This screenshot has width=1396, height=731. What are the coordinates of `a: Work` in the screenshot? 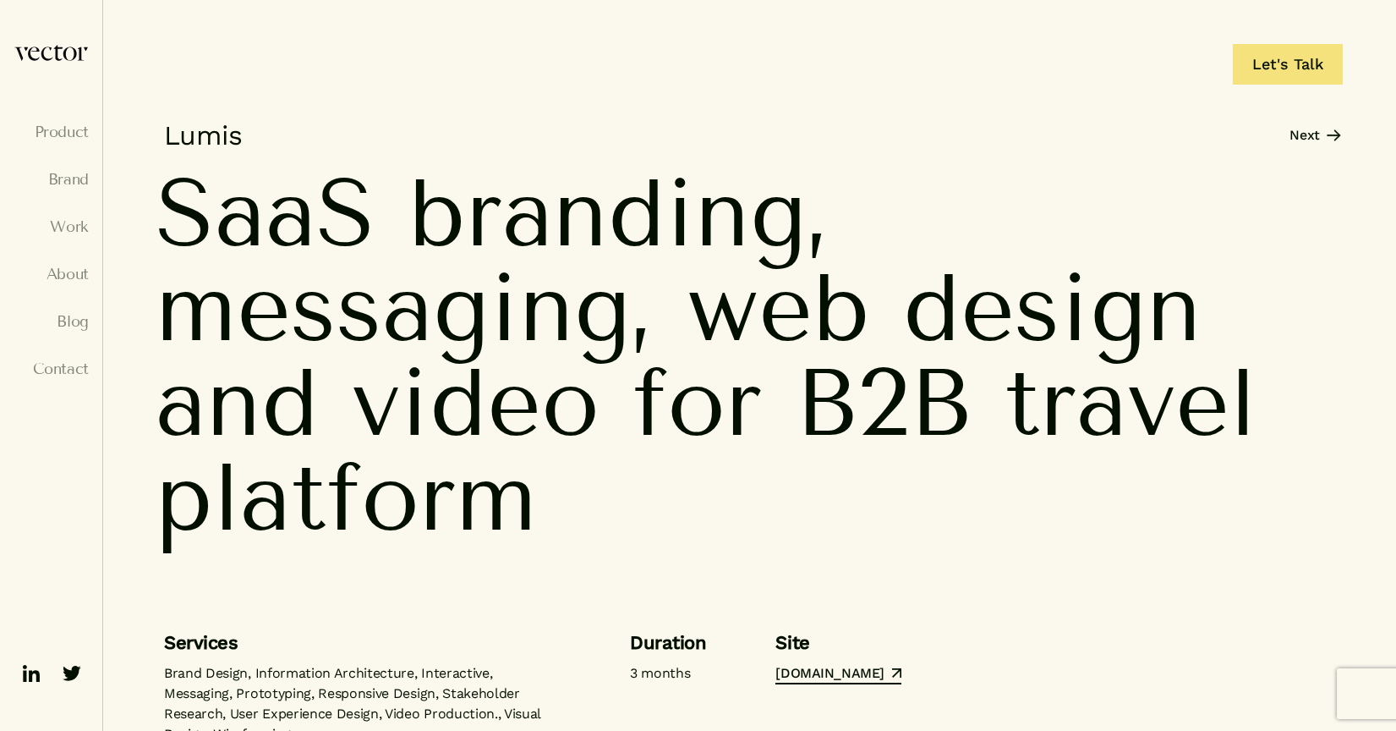 It's located at (51, 227).